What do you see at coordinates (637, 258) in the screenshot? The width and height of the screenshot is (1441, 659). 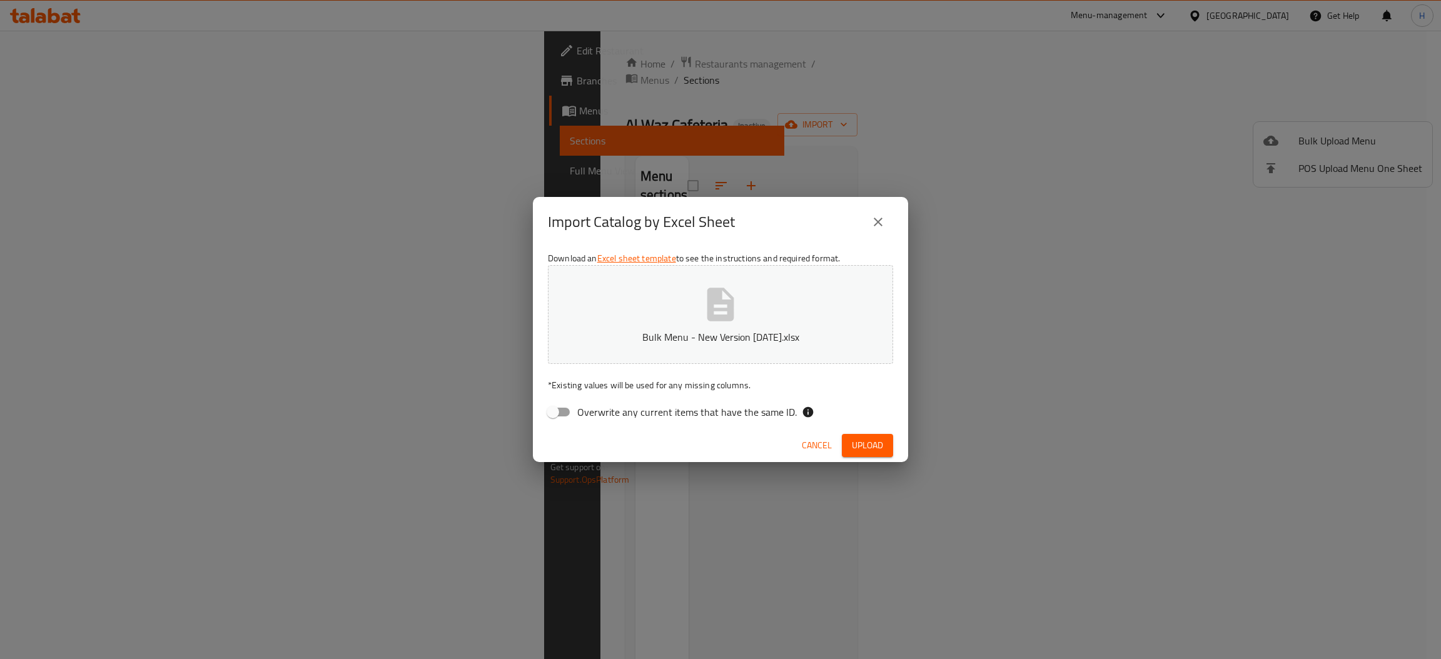 I see `a: Excel sheet template` at bounding box center [637, 258].